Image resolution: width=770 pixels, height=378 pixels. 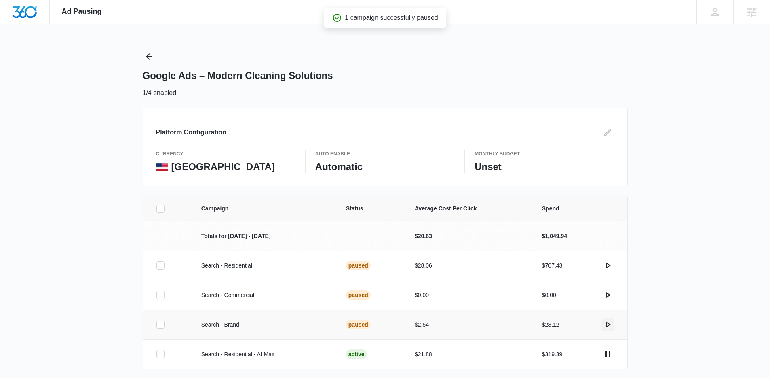 What do you see at coordinates (160, 93) in the screenshot?
I see `p: 1/4 enabled` at bounding box center [160, 93].